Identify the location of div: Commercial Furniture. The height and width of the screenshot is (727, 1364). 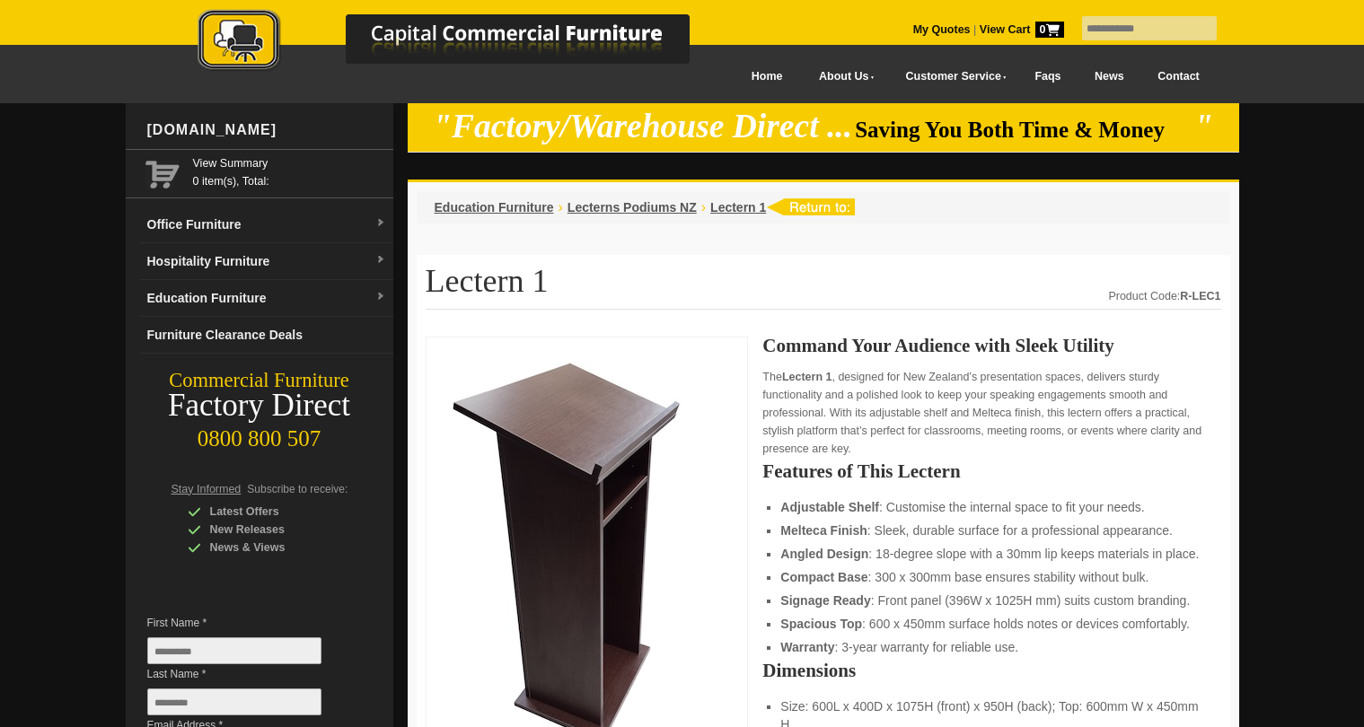
(260, 381).